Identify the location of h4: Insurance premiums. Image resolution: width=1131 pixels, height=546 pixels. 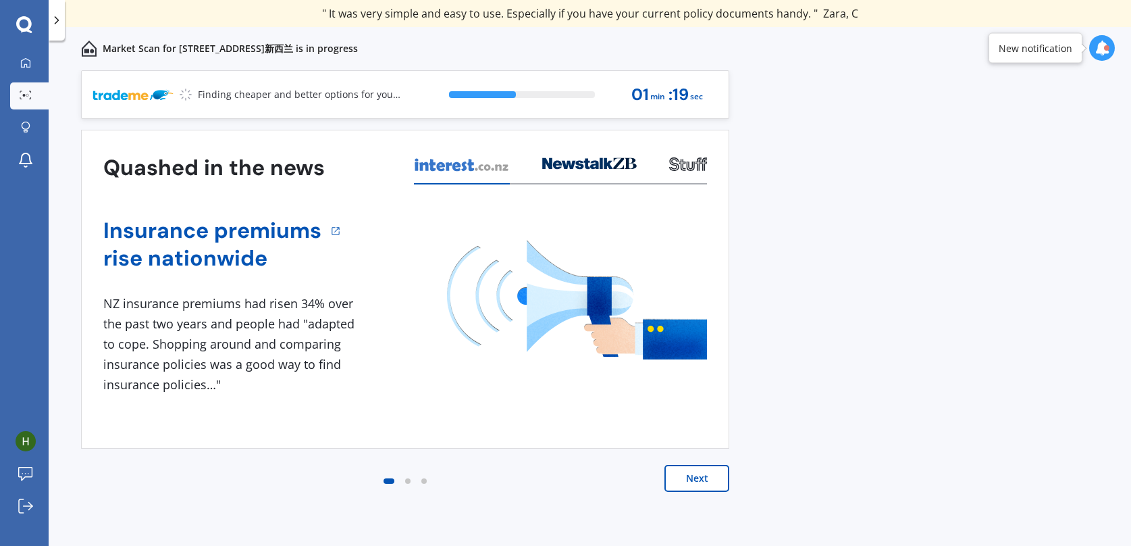
(212, 230).